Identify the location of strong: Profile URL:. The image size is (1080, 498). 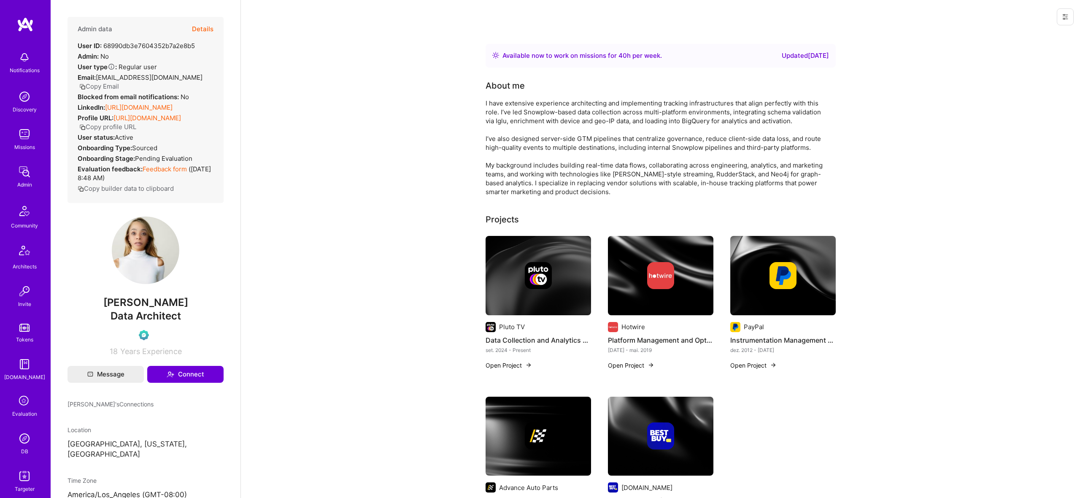
(95, 118).